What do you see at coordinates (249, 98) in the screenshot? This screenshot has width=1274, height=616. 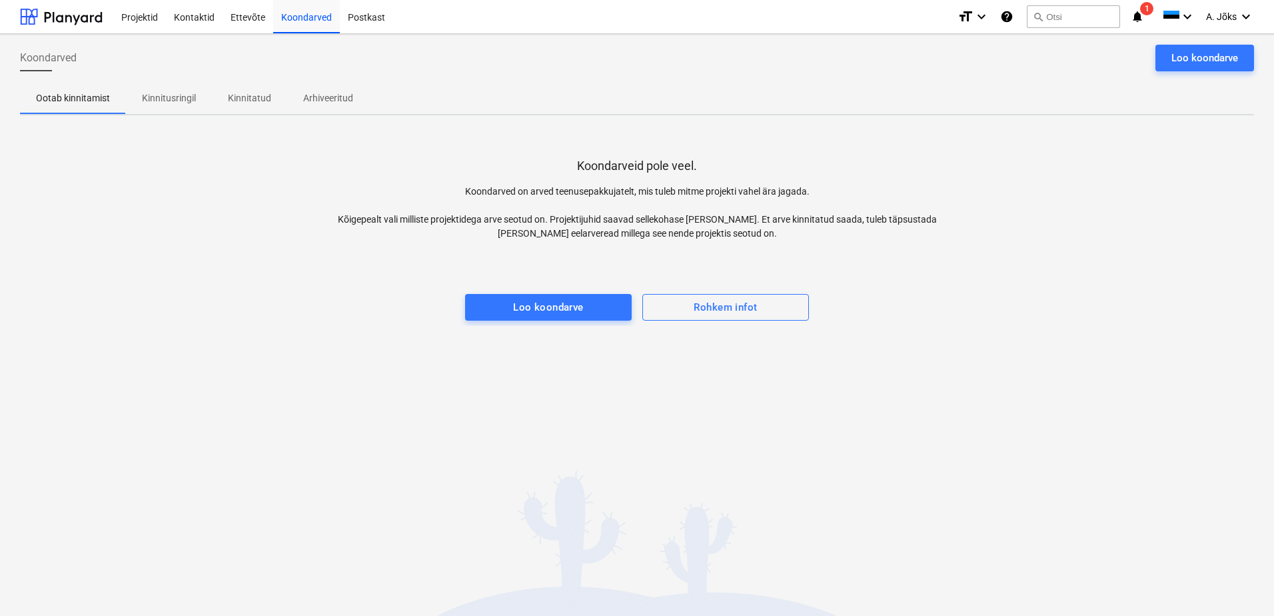 I see `p: Kinnitatud` at bounding box center [249, 98].